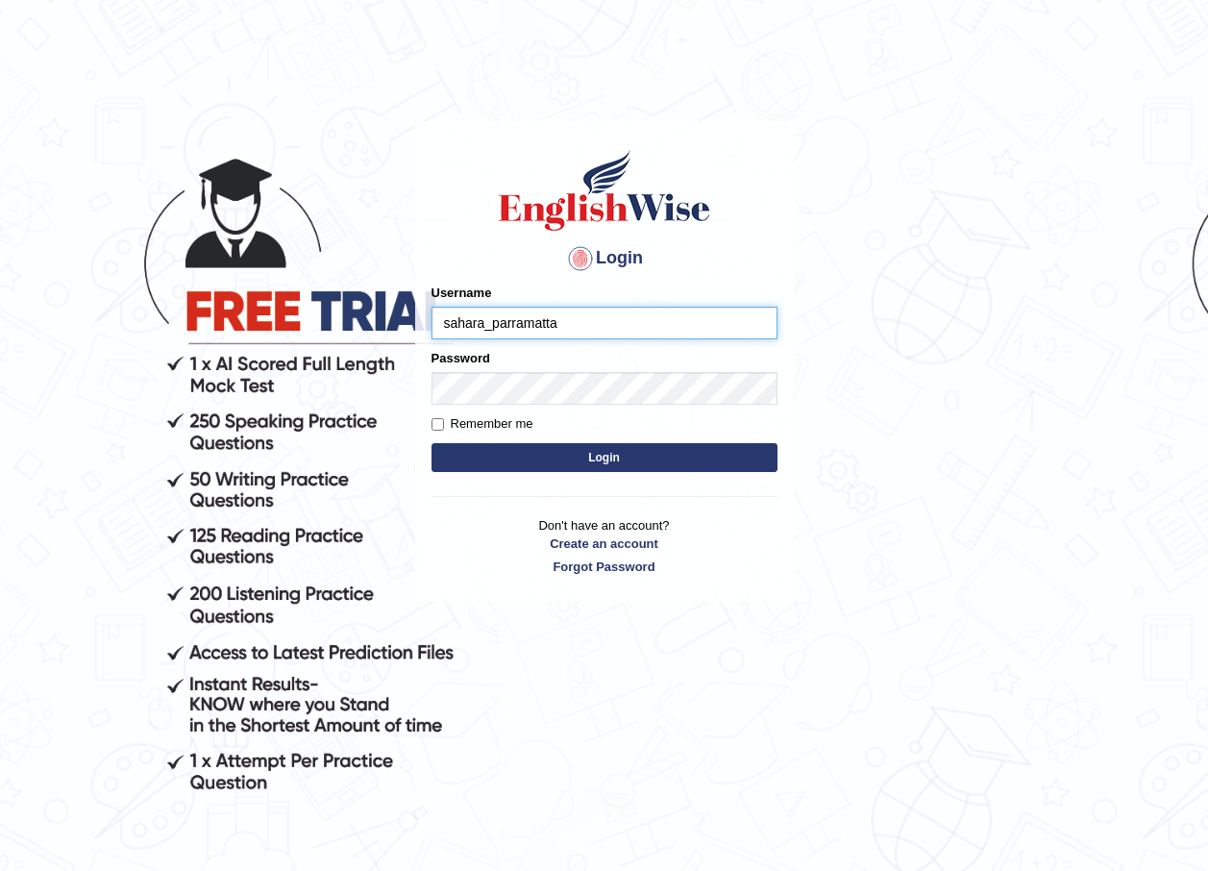  What do you see at coordinates (604, 543) in the screenshot?
I see `a: Create an account` at bounding box center [604, 543].